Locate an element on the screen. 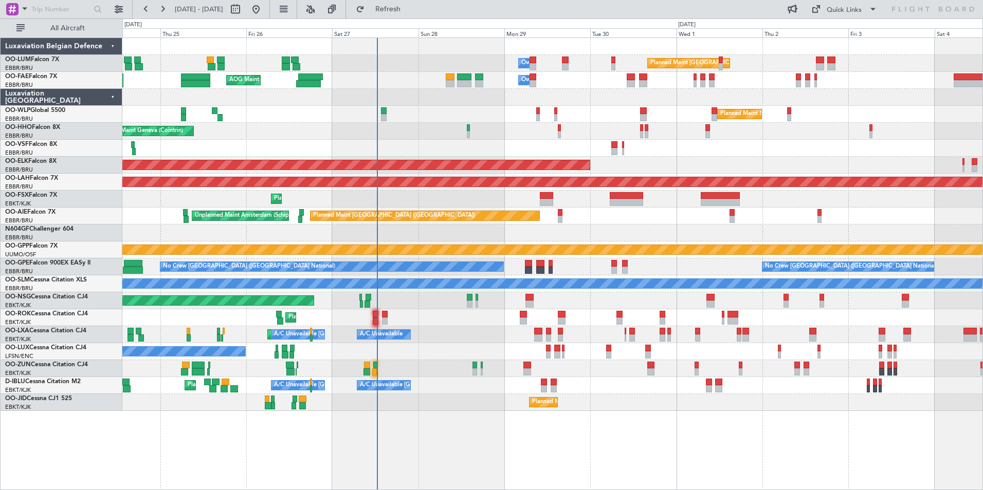 This screenshot has height=490, width=983. button: All Aircraft is located at coordinates (61, 28).